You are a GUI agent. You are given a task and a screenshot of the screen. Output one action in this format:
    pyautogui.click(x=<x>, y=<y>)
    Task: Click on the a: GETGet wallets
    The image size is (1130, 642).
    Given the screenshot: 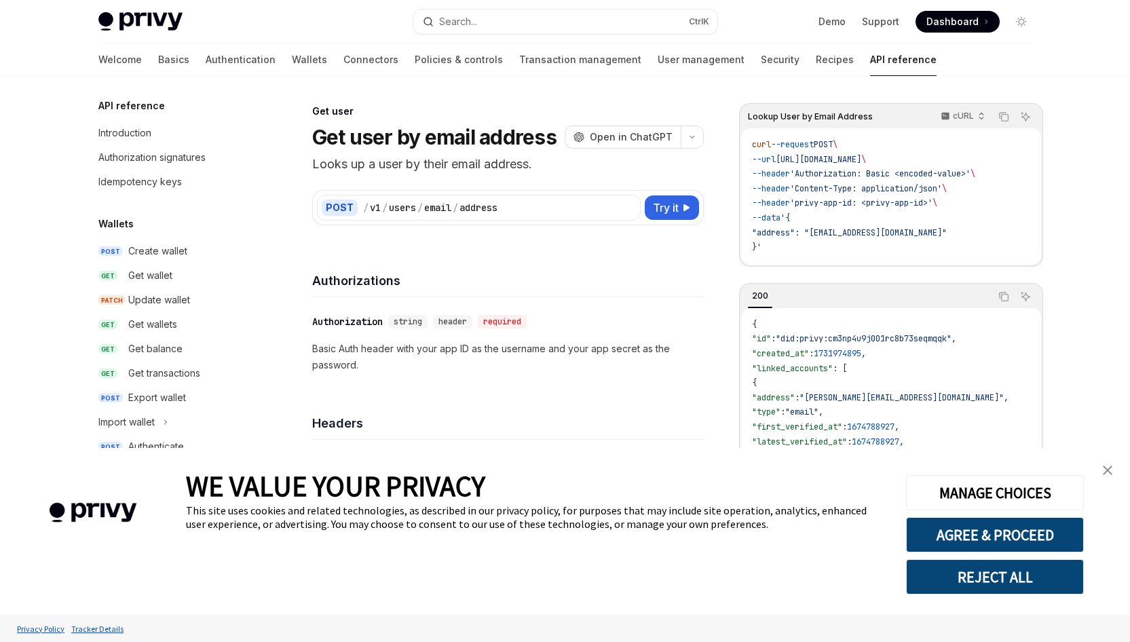 What is the action you would take?
    pyautogui.click(x=174, y=324)
    